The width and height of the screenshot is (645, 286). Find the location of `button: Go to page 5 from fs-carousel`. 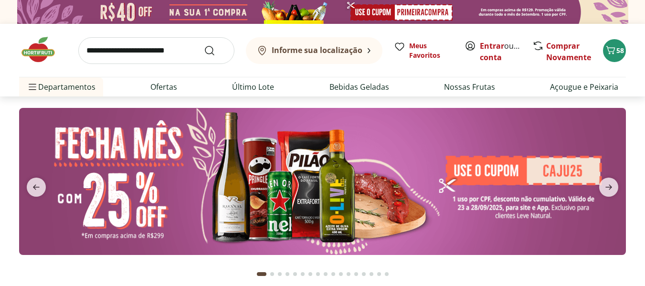

button: Go to page 5 from fs-carousel is located at coordinates (295, 274).